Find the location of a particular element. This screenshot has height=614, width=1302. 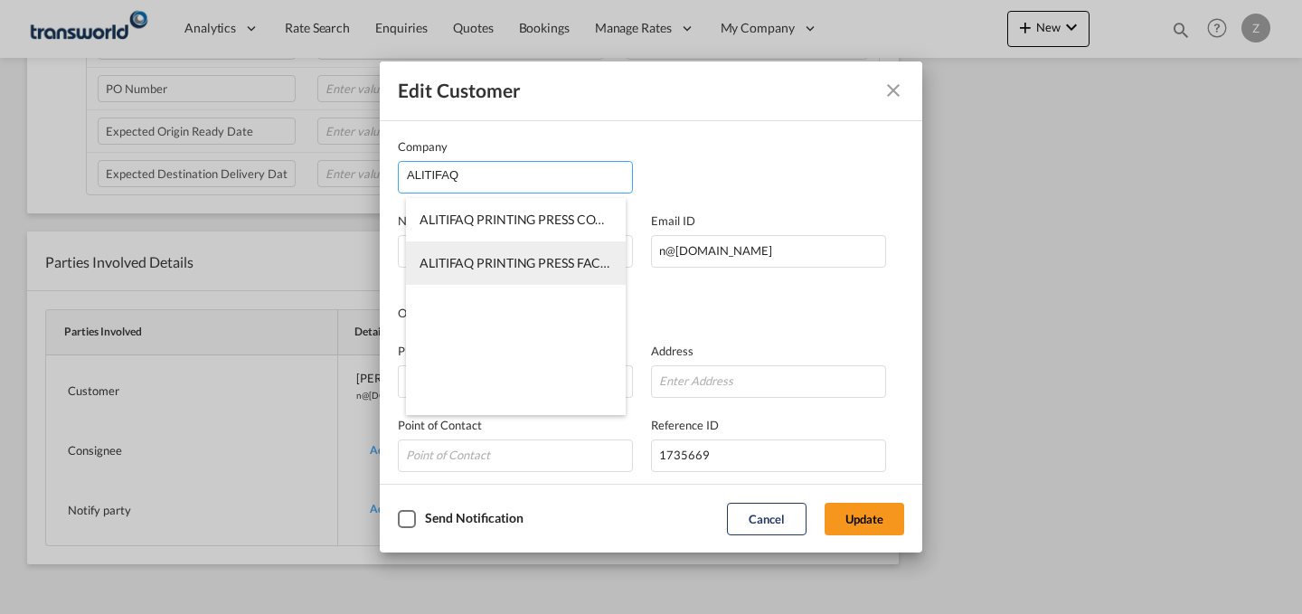

md-icon: Close dialog is located at coordinates (893, 90).